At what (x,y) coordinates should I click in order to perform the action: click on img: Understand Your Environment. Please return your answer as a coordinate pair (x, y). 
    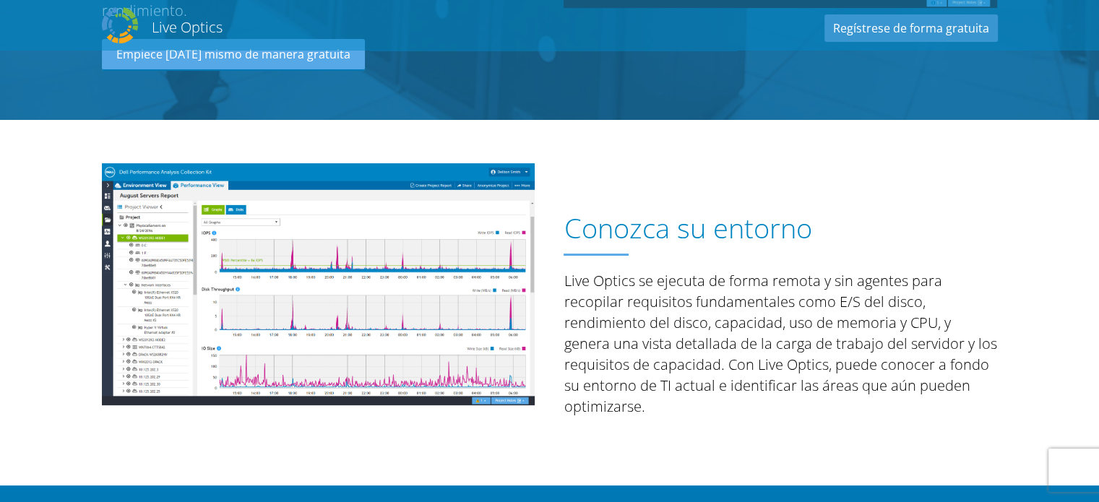
    Looking at the image, I should click on (319, 284).